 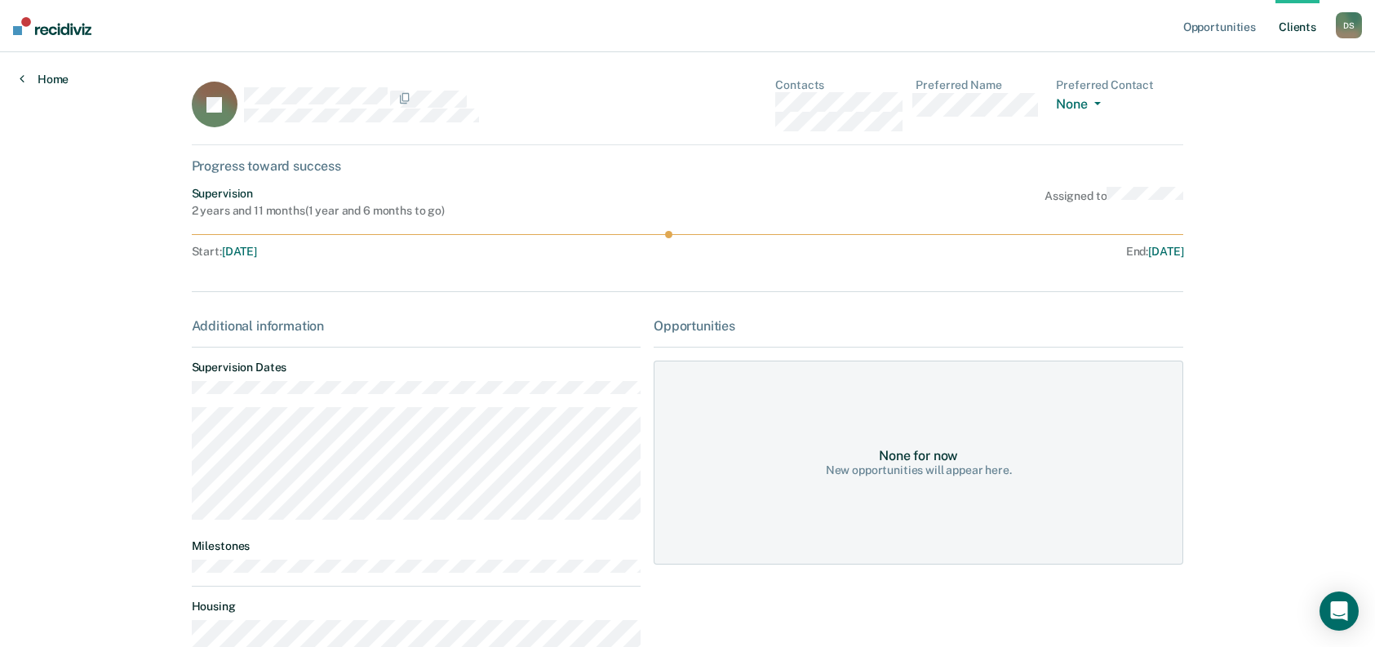 I want to click on div: End :, so click(x=938, y=251).